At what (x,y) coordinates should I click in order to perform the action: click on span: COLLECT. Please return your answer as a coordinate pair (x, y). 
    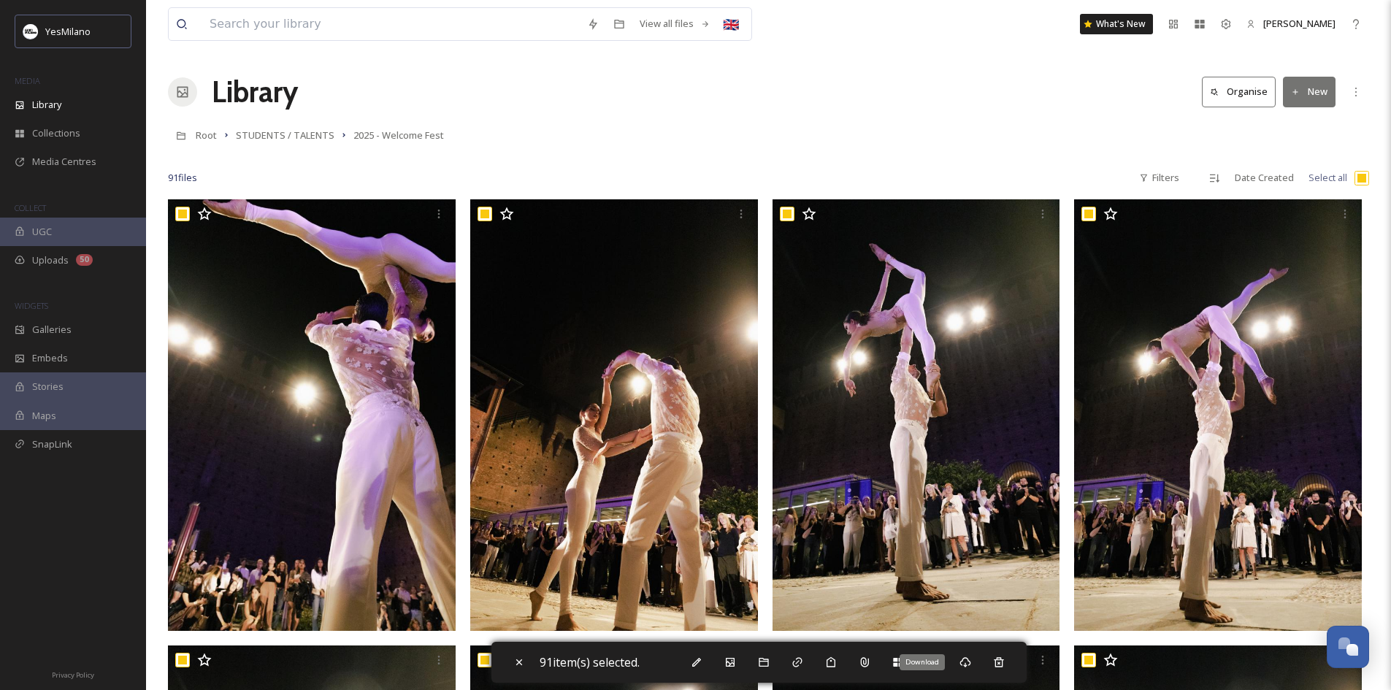
    Looking at the image, I should click on (30, 207).